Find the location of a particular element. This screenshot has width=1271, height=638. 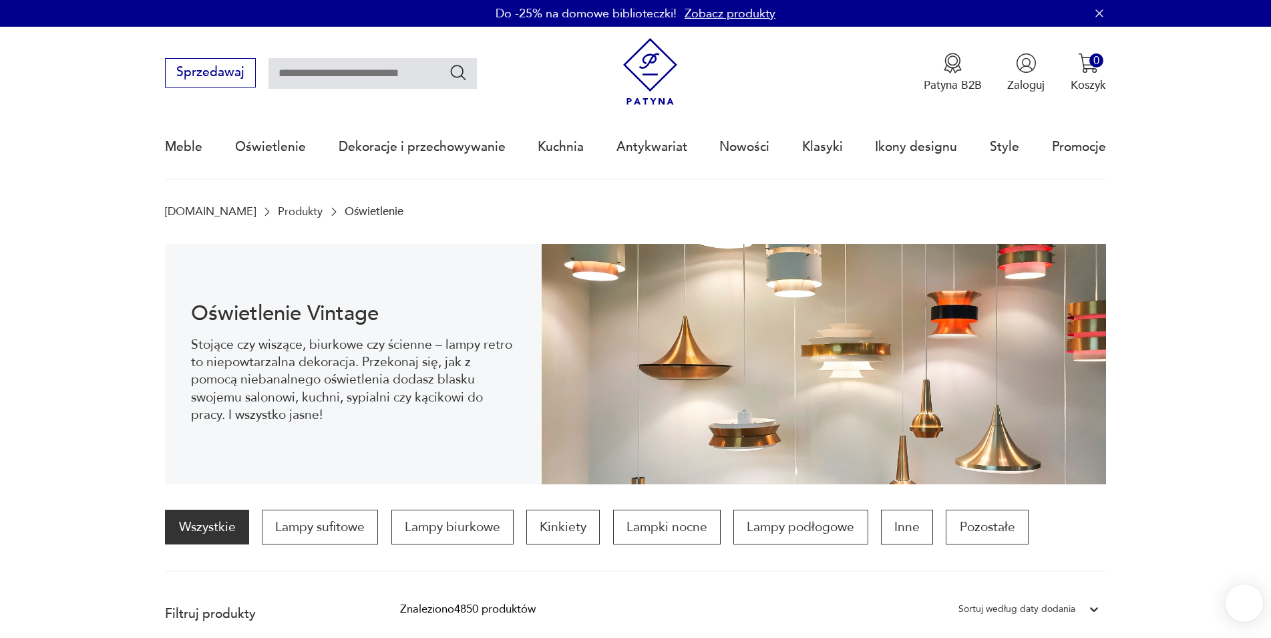

p: Koszyk is located at coordinates (1088, 85).